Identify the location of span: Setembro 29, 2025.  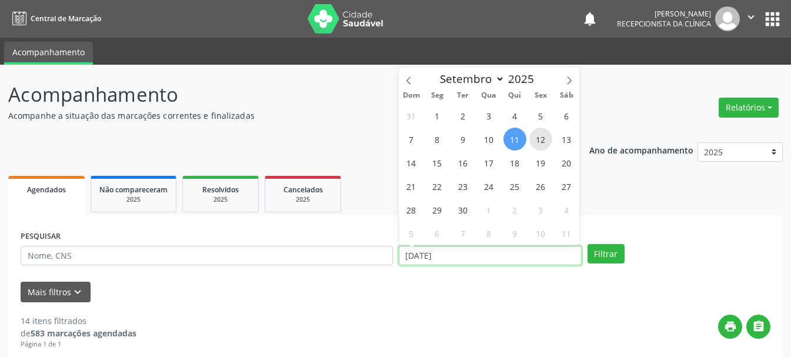
(437, 209).